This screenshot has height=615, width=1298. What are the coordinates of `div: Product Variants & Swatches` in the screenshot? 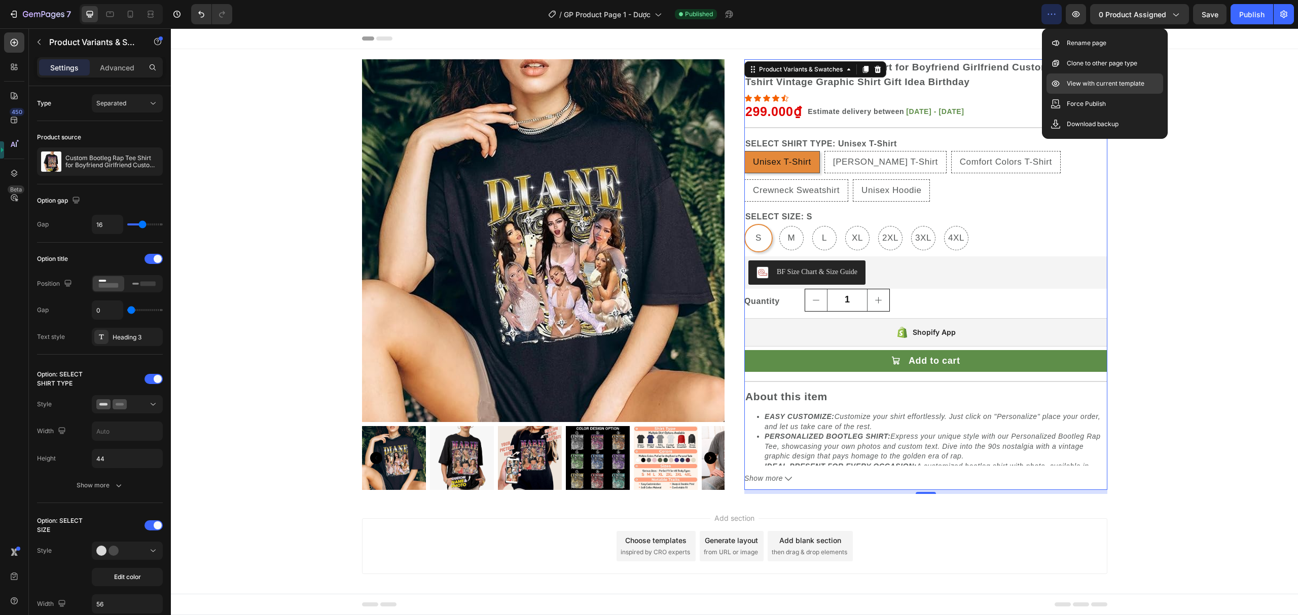 It's located at (630, 41).